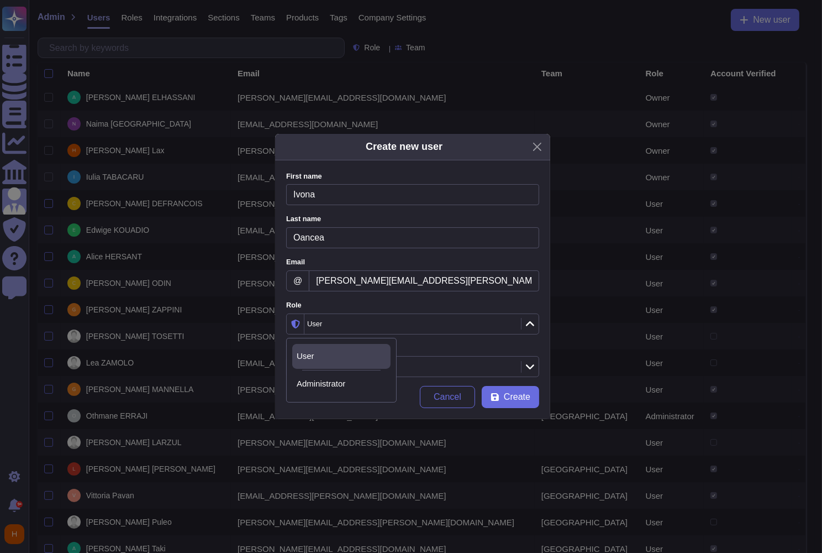  What do you see at coordinates (517, 397) in the screenshot?
I see `span: Create` at bounding box center [517, 397].